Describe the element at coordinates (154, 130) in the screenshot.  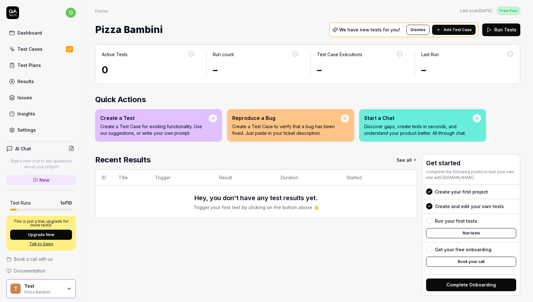
I see `p: Create a Test Case for existing functionality. Use our suggestions, or write your own prompt.` at that location.